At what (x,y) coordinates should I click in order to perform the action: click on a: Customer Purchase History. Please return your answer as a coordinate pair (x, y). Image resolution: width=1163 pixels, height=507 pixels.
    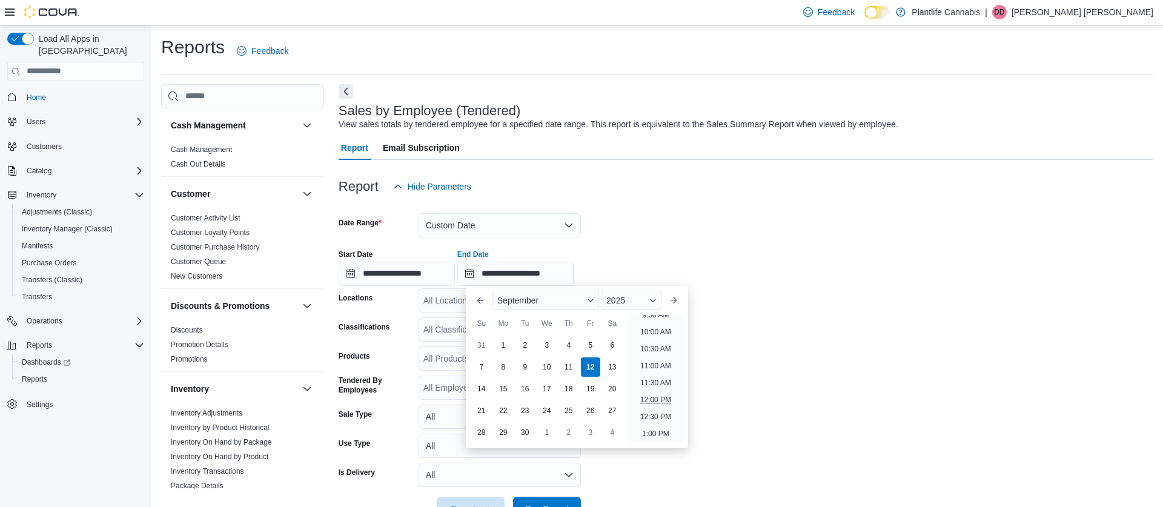
    Looking at the image, I should click on (215, 247).